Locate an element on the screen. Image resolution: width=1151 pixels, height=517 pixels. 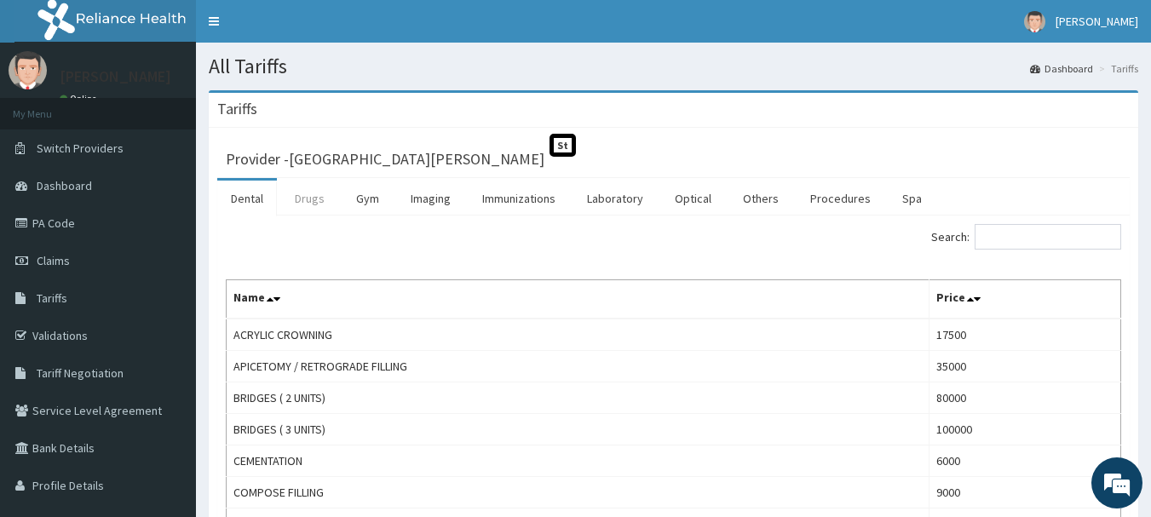
a: Immunizations is located at coordinates (519, 198).